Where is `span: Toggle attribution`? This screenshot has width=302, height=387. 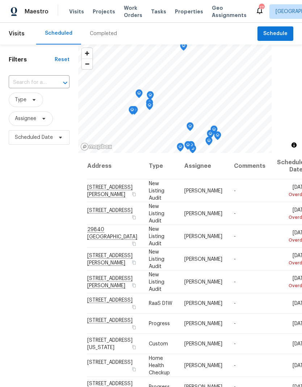 span: Toggle attribution is located at coordinates (294, 145).